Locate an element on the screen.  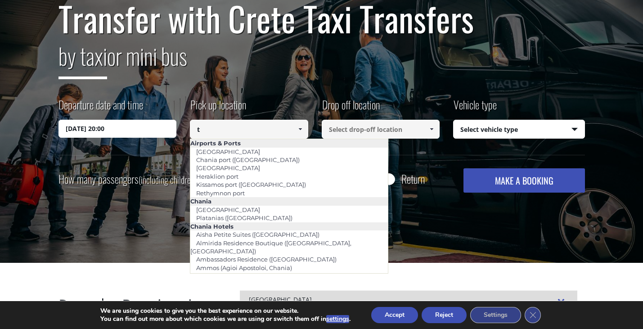
label: Departure date and time is located at coordinates (101, 108).